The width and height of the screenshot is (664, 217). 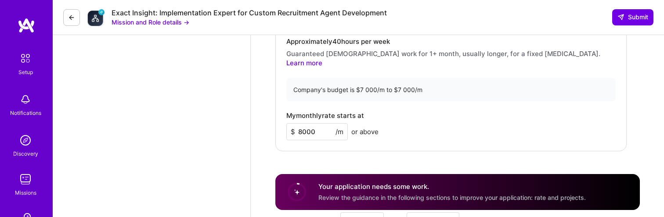 What do you see at coordinates (25, 154) in the screenshot?
I see `div: Discovery` at bounding box center [25, 154].